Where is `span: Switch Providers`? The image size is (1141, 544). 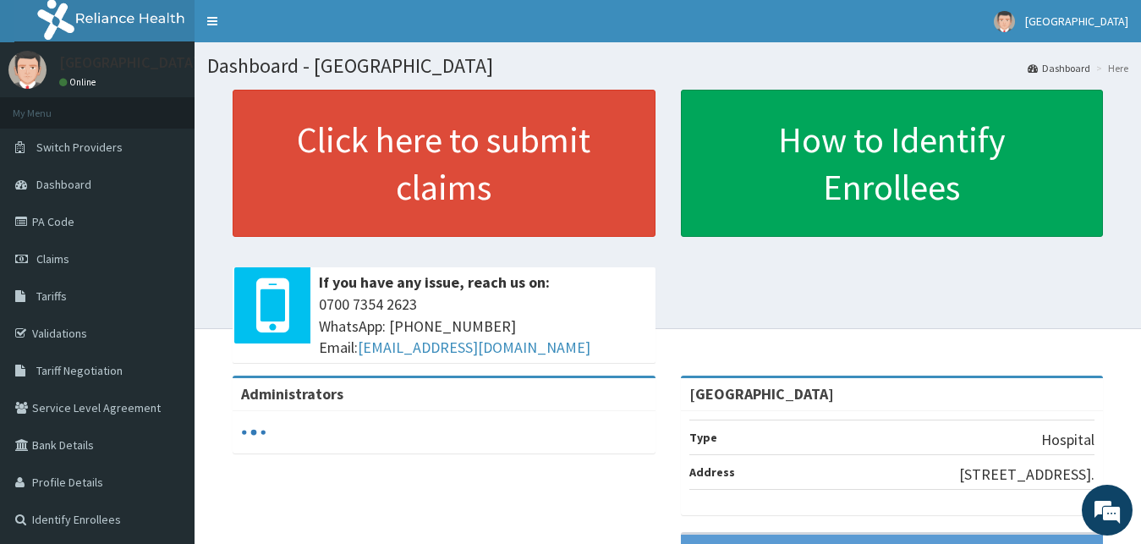
span: Switch Providers is located at coordinates (80, 147).